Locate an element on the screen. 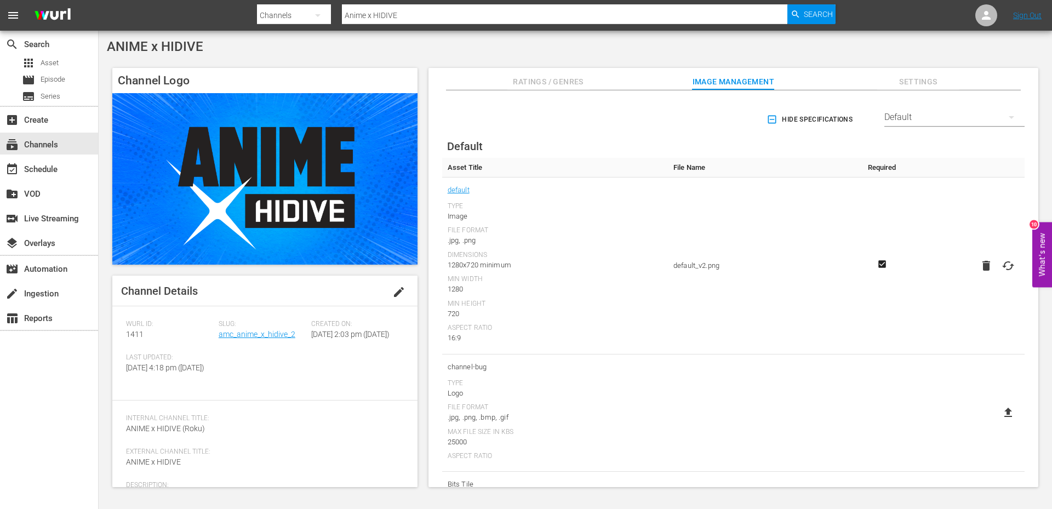 This screenshot has height=509, width=1052. div: Min Width is located at coordinates (555, 279).